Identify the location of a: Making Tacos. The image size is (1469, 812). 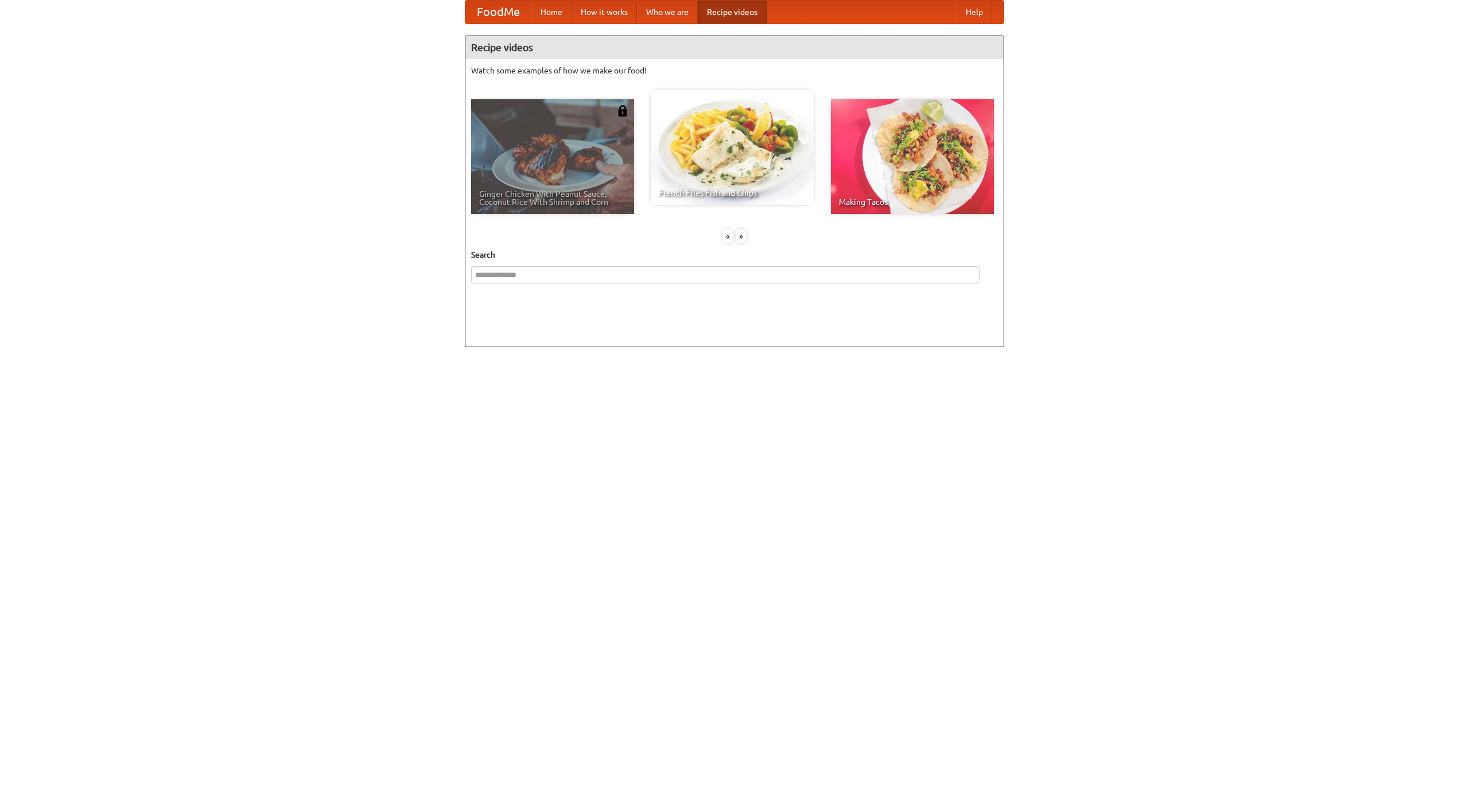
(912, 157).